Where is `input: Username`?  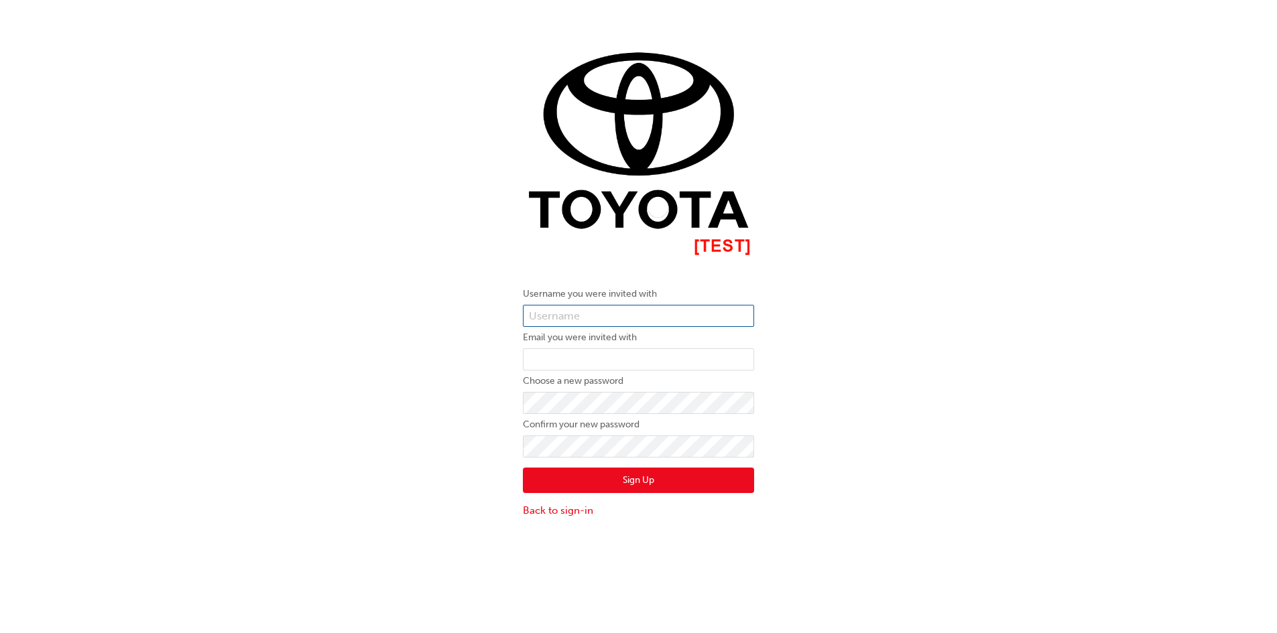 input: Username is located at coordinates (638, 316).